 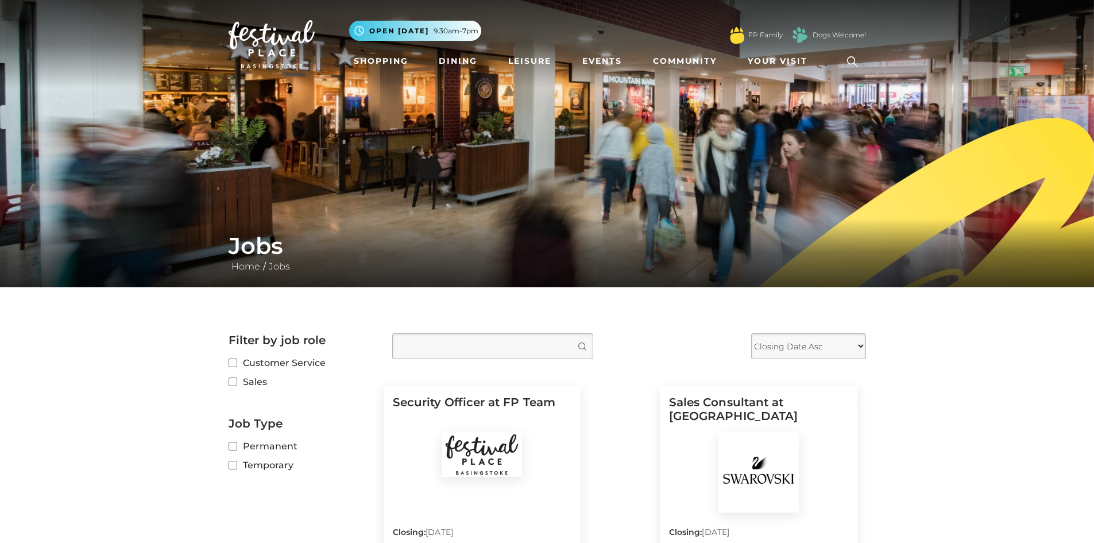 I want to click on span: 9.30am-7pm, so click(x=456, y=31).